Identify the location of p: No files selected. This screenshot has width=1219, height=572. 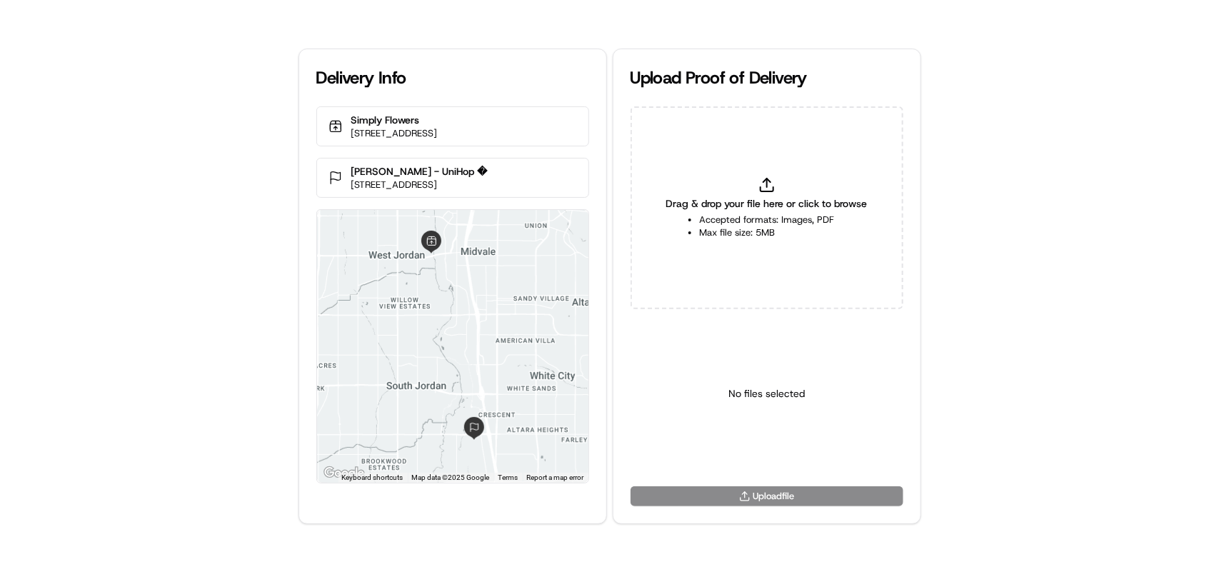
(766, 394).